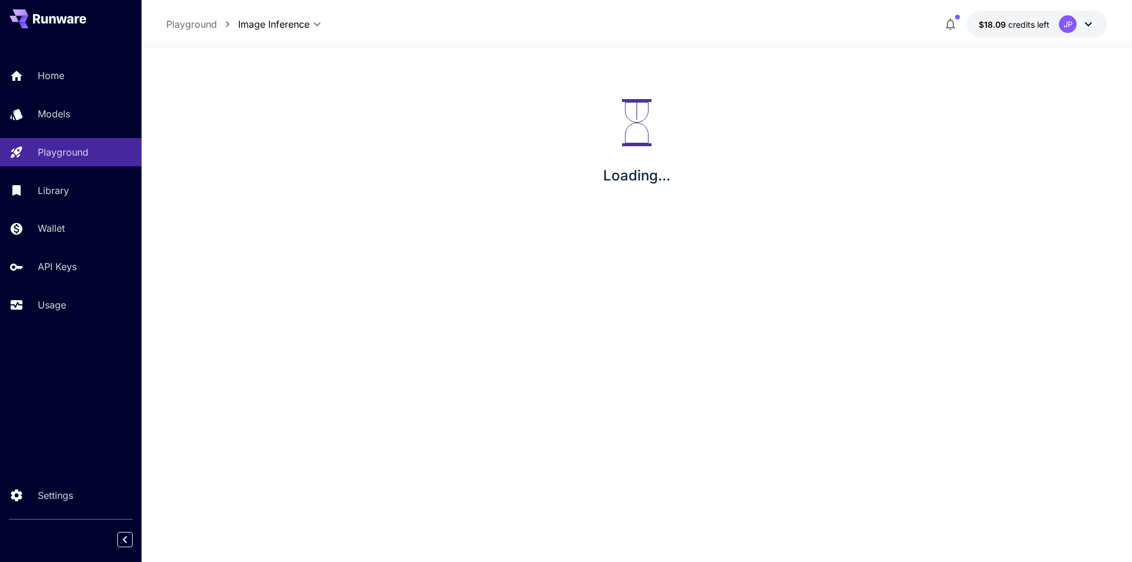  What do you see at coordinates (51, 75) in the screenshot?
I see `p: Home` at bounding box center [51, 75].